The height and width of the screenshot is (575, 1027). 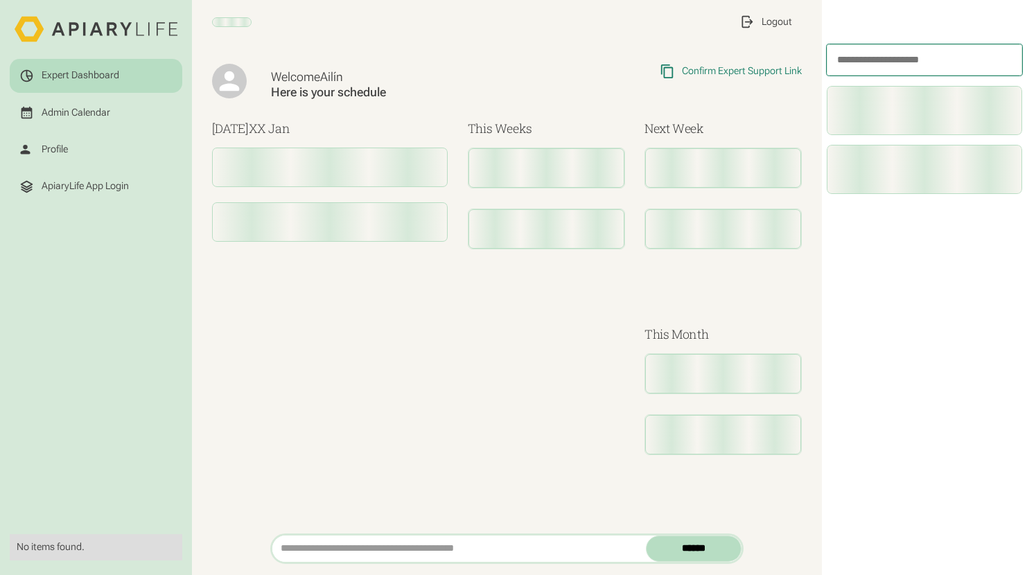 I want to click on div: Expert Dashboard, so click(x=80, y=76).